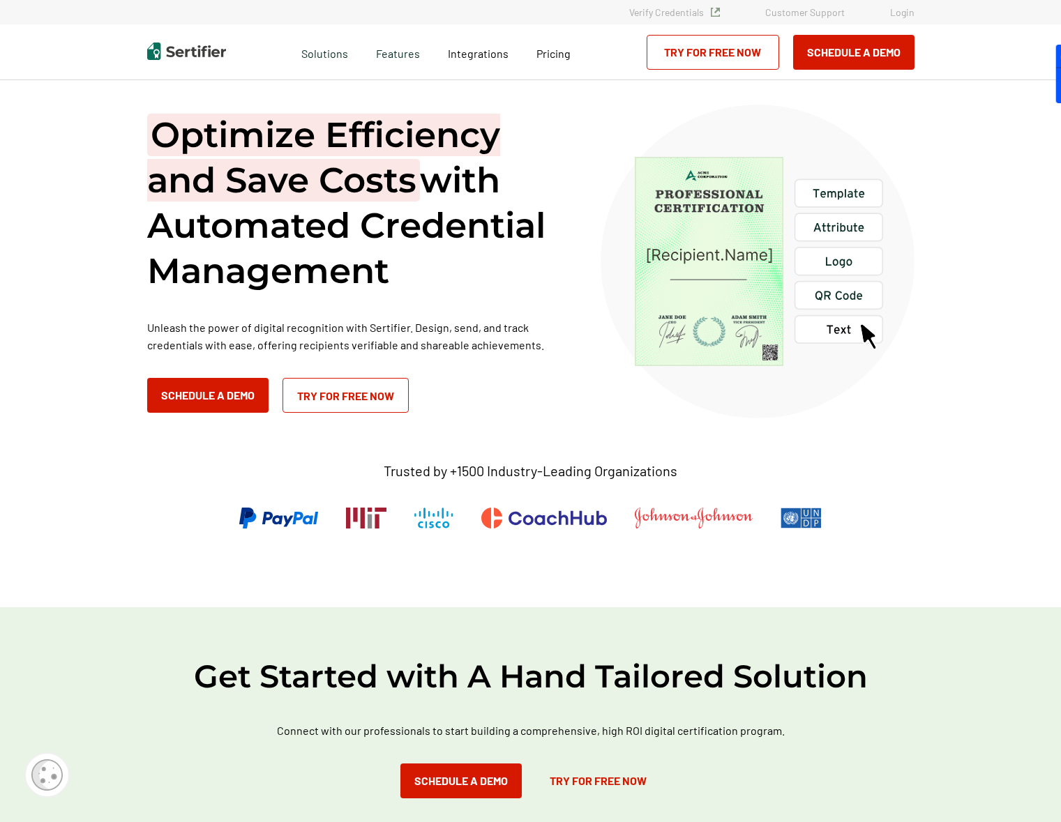  Describe the element at coordinates (366, 518) in the screenshot. I see `img: Massachusetts Institute of Technology` at that location.